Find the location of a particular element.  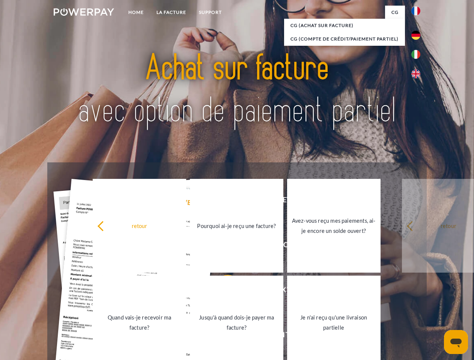

div: Avez-vous reçu mes paiements, ai-je encore un solde ouvert? is located at coordinates (334, 226).